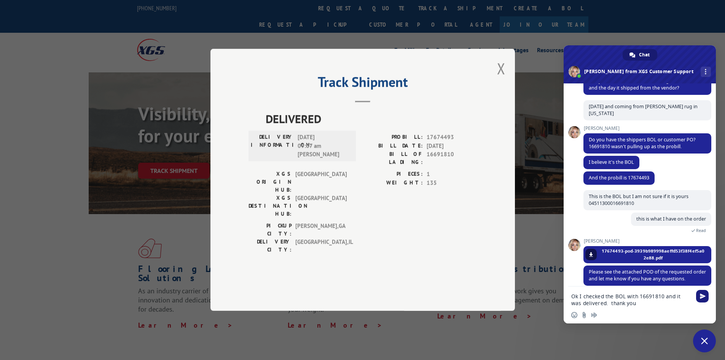 The image size is (725, 360). I want to click on div: Chat, so click(640, 55).